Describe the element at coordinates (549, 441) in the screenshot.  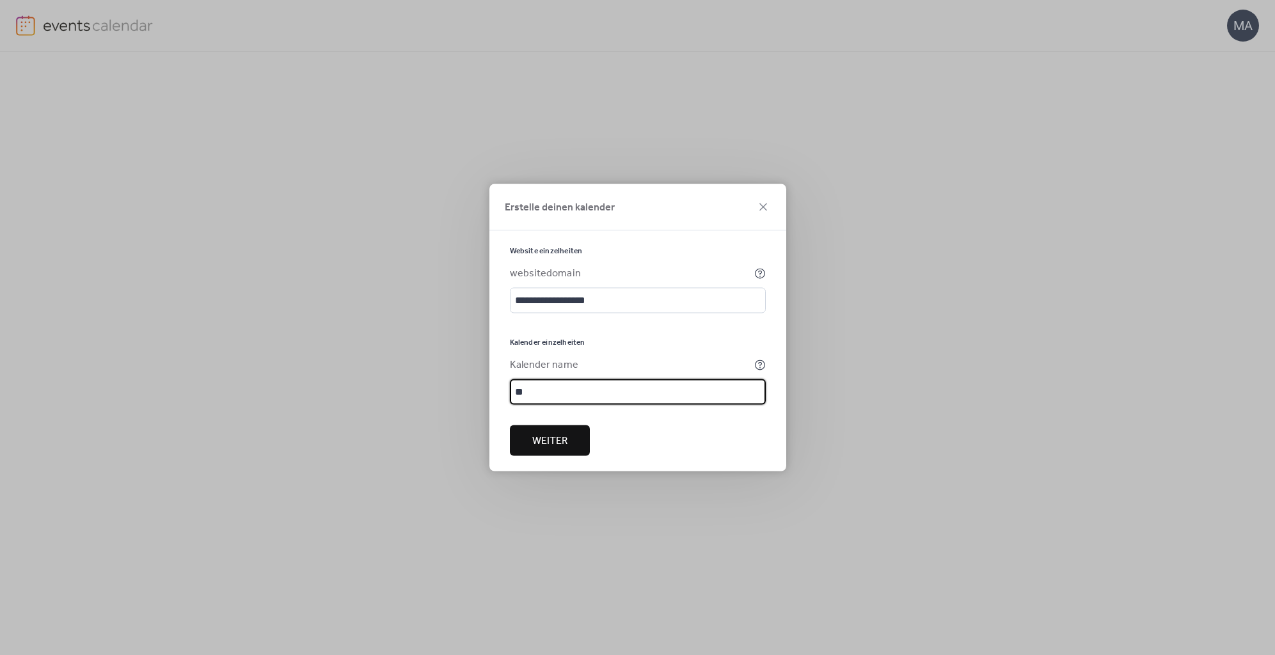
I see `span: Weiter` at that location.